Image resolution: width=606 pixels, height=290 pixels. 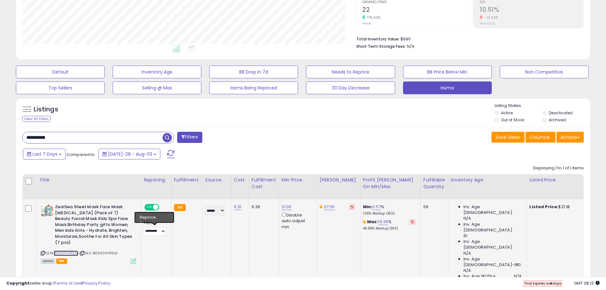 I want to click on button: 30 Day Decrease, so click(x=350, y=88).